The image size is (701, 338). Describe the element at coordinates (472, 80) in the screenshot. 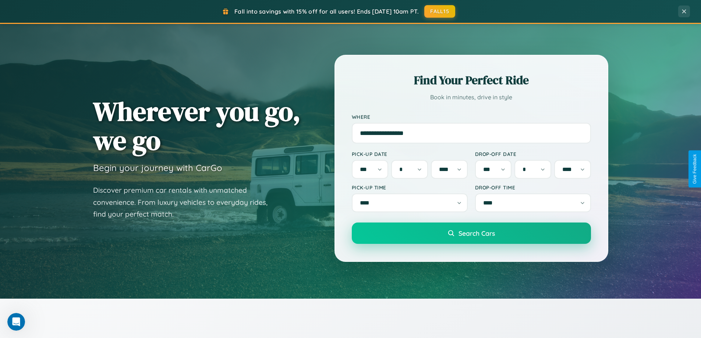

I see `h2: Find Your Perfect Ride` at that location.